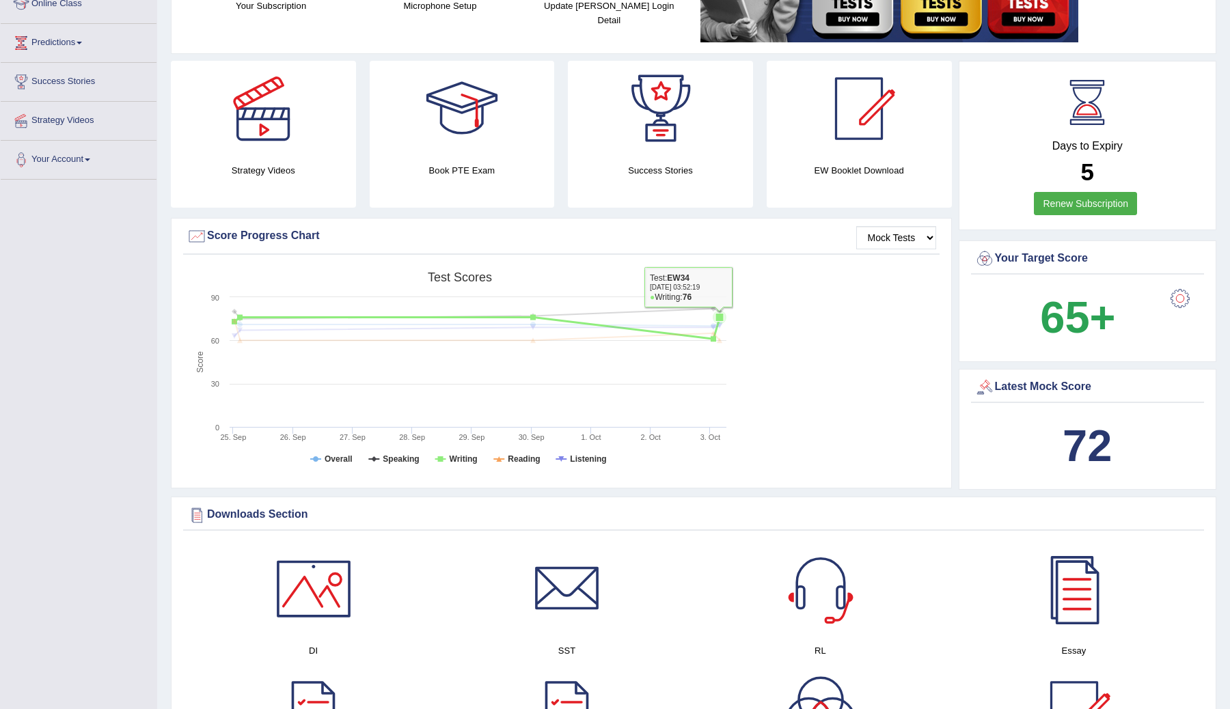  What do you see at coordinates (1087, 387) in the screenshot?
I see `div: Latest Mock Score` at bounding box center [1087, 387].